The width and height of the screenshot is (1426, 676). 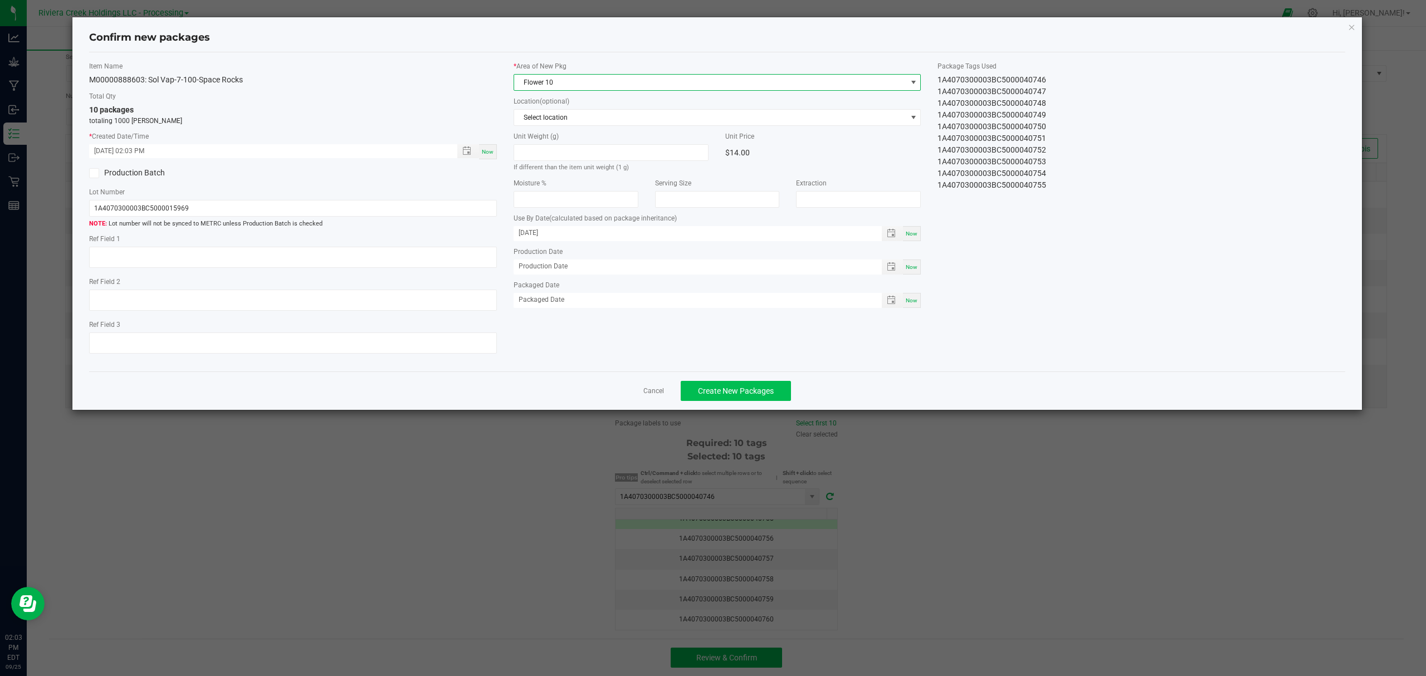 I want to click on label: Serving Size, so click(x=717, y=183).